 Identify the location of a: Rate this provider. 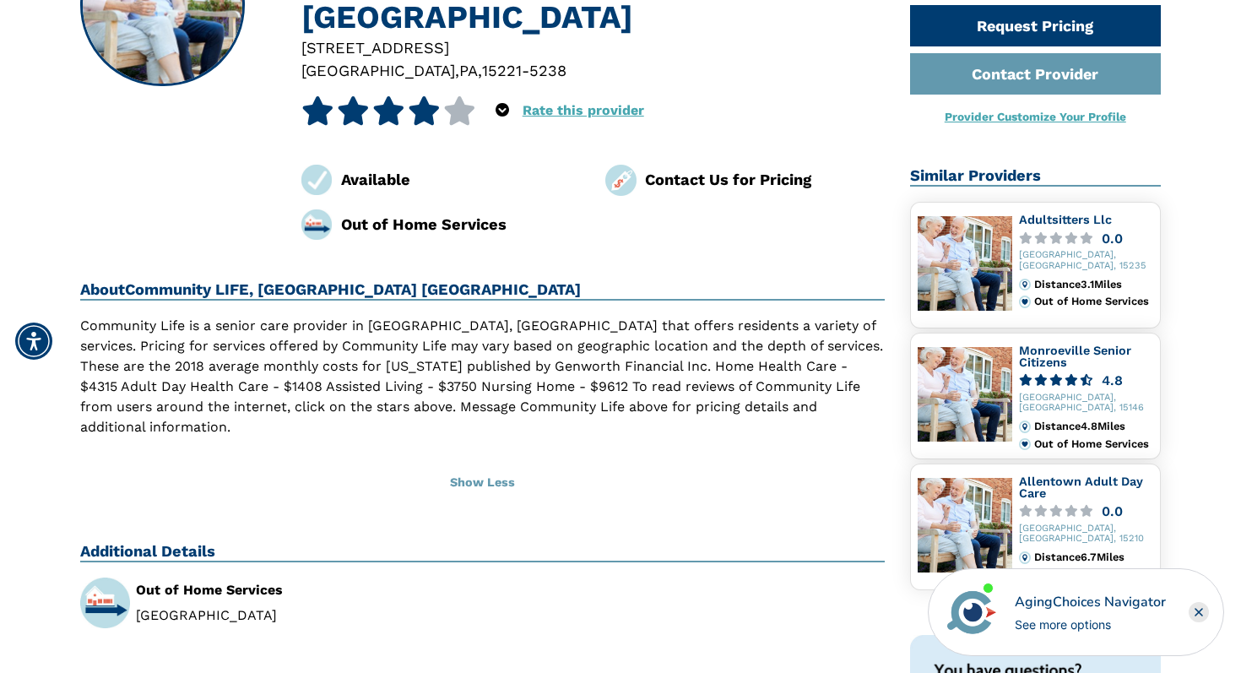
(583, 110).